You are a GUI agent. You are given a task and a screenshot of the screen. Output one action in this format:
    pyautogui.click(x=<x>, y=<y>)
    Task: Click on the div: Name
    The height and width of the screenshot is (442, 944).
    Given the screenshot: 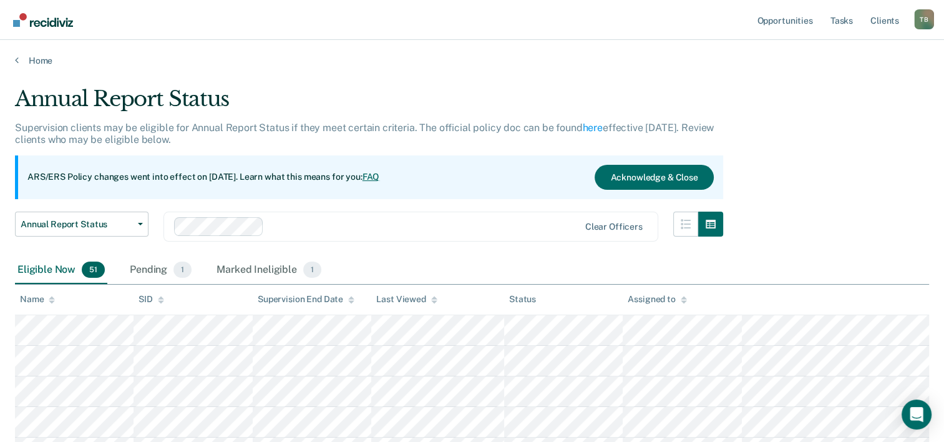 What is the action you would take?
    pyautogui.click(x=37, y=299)
    